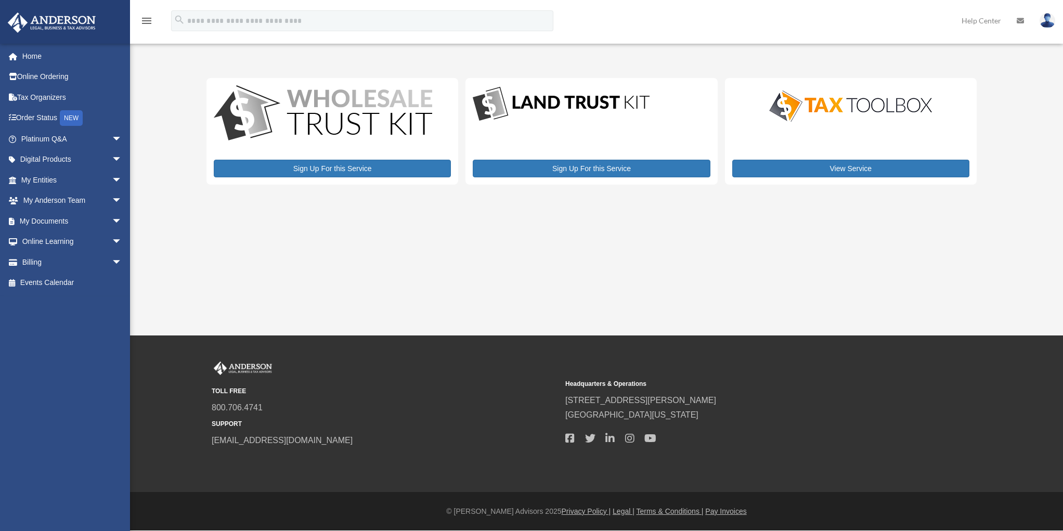 The image size is (1063, 531). I want to click on a: My Anderson Teamarrow_drop_down, so click(72, 201).